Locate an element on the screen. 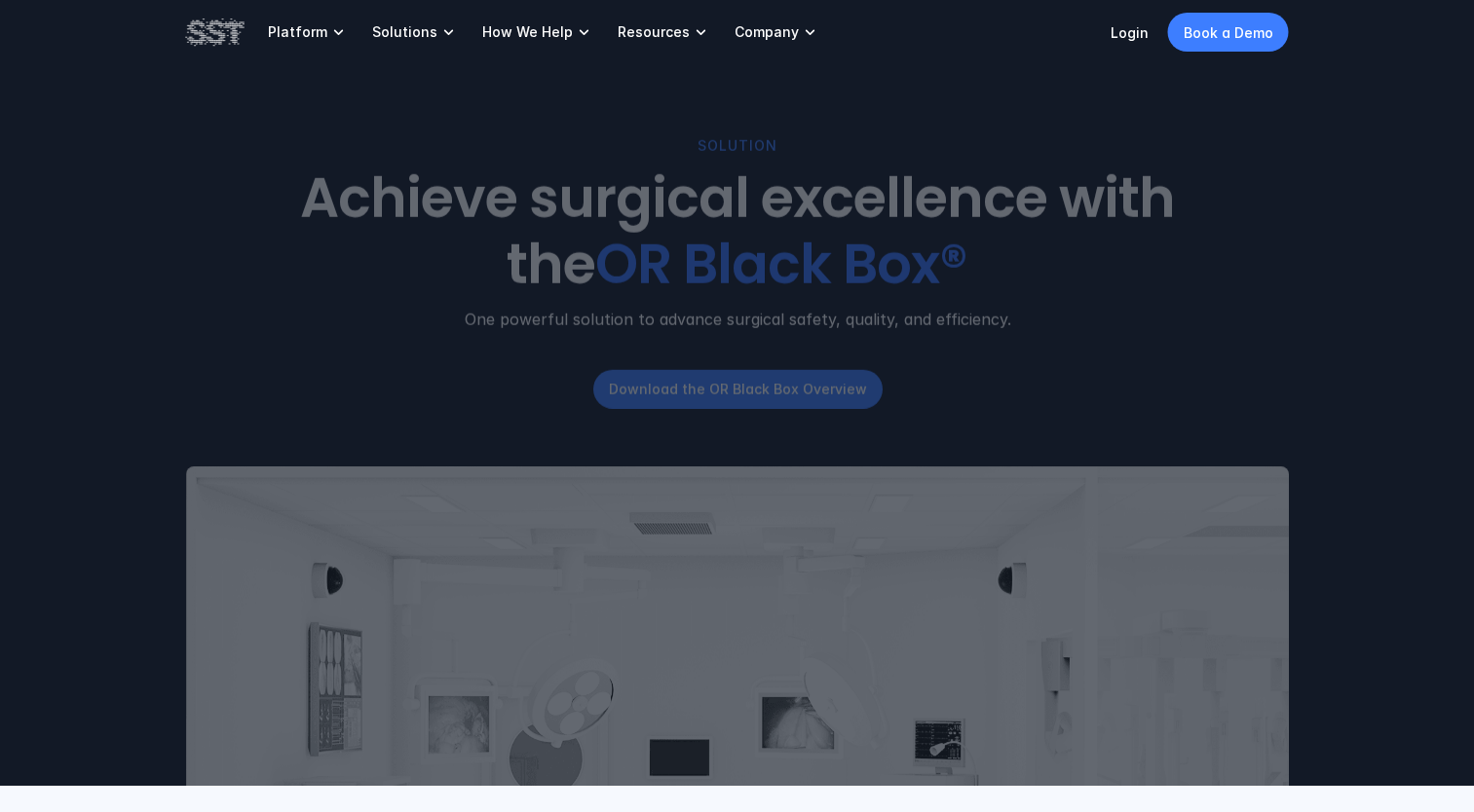 The width and height of the screenshot is (1474, 812). a: Download the OR Black Box Overview is located at coordinates (737, 389).